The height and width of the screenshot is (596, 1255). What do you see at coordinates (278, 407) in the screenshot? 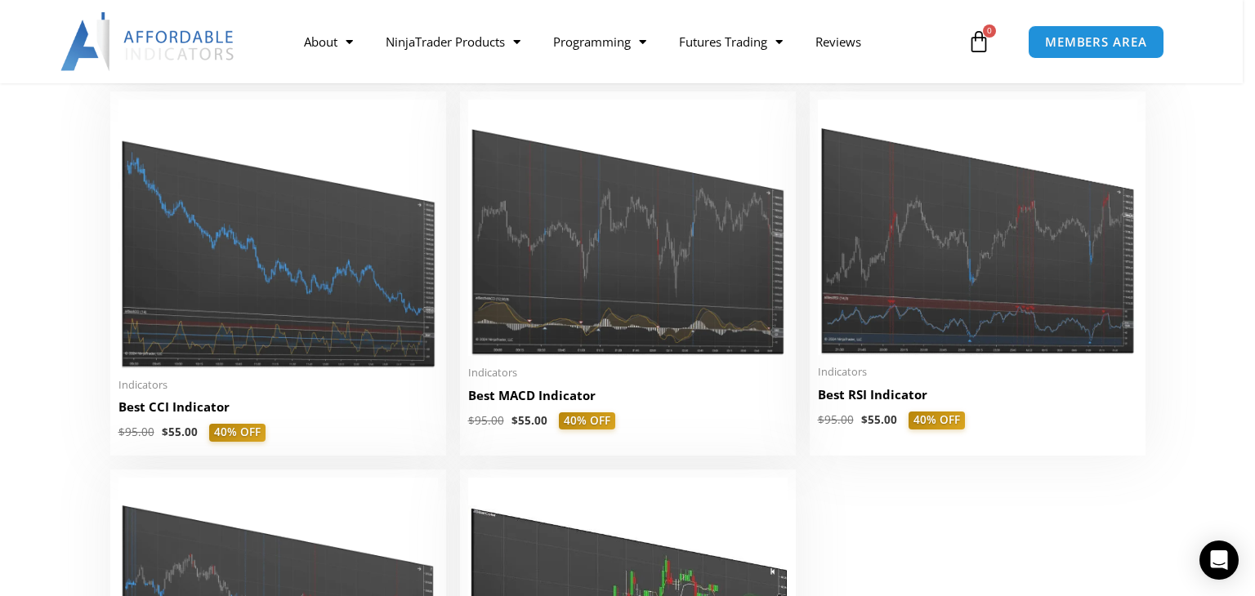
I see `h2: Best CCI Indicator` at bounding box center [278, 407].